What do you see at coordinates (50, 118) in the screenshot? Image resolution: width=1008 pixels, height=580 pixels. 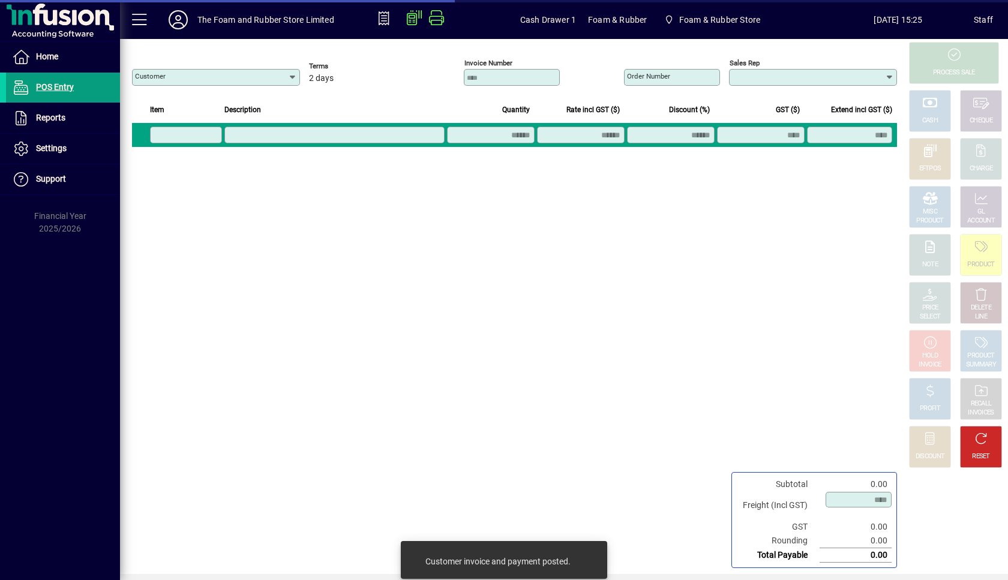 I see `span: Reports` at bounding box center [50, 118].